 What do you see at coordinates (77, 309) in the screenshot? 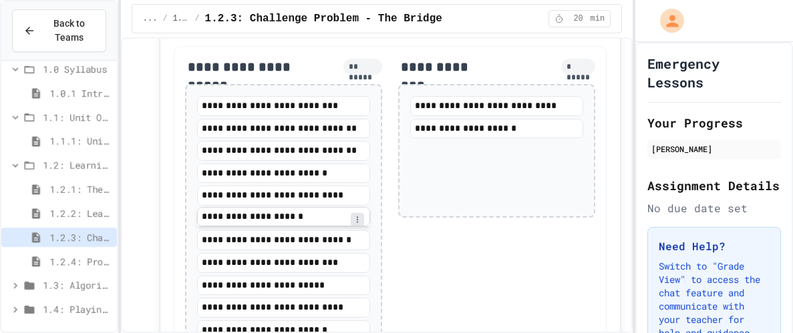
I see `span: 1.4: Playing Games` at bounding box center [77, 309].